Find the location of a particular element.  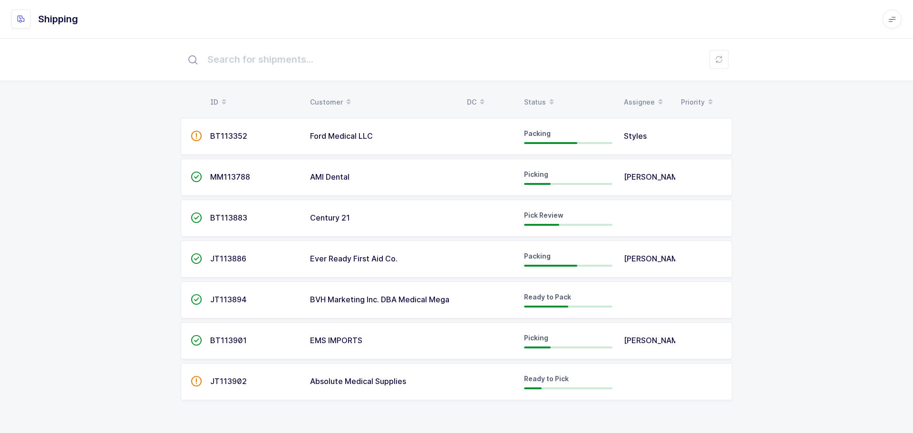

div: Assignee is located at coordinates (647, 102).